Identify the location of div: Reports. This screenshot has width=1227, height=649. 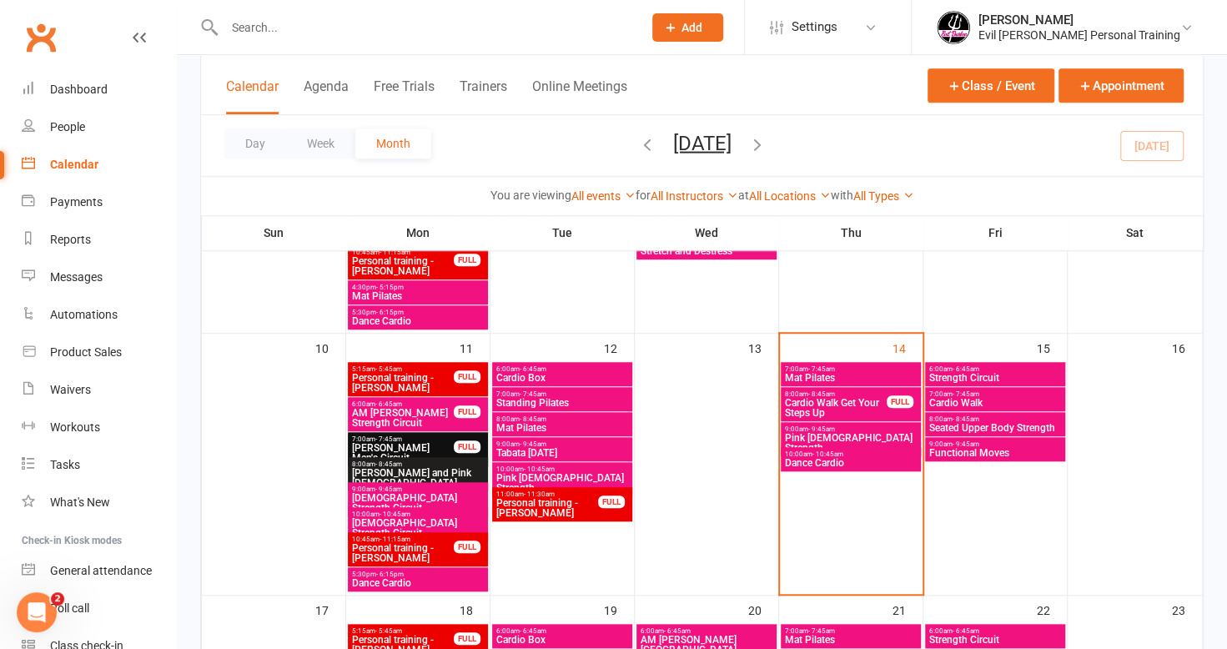
(70, 239).